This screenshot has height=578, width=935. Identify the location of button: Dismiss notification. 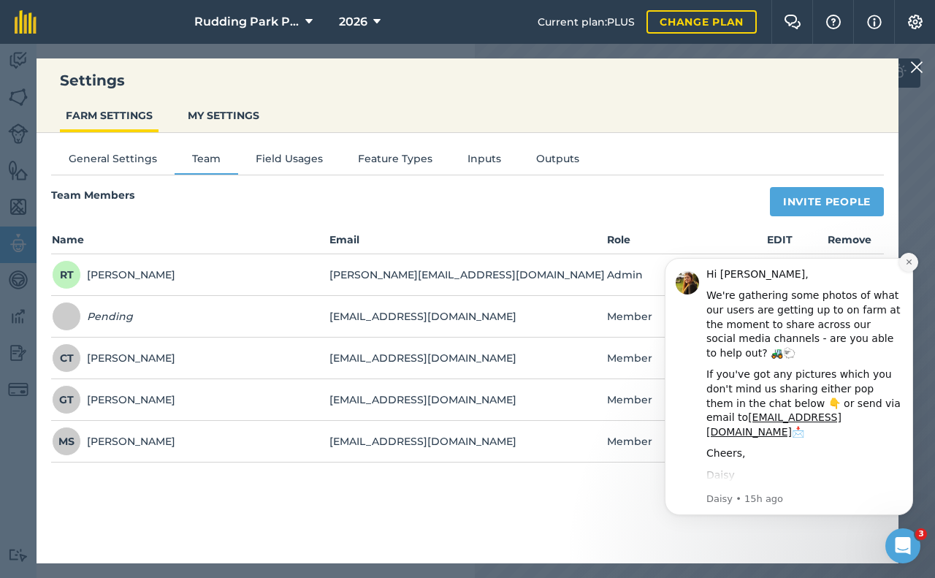
(266, 26).